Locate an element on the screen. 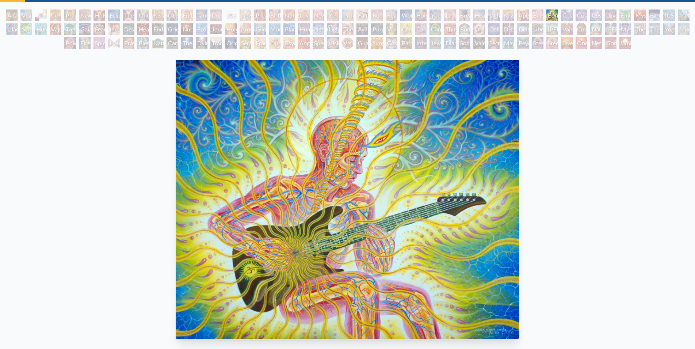  div: Reading is located at coordinates (392, 15).